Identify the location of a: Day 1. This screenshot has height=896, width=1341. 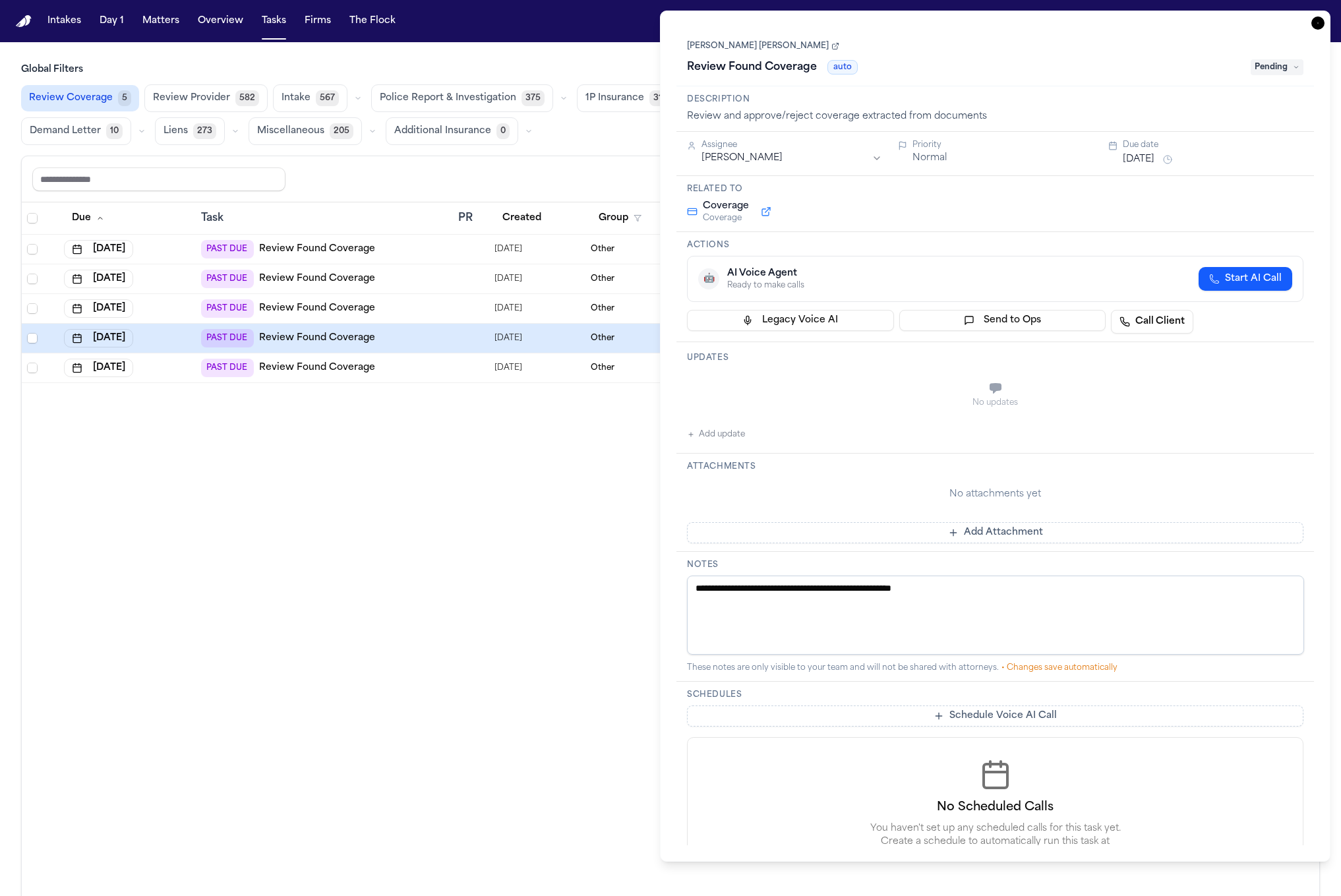
(111, 21).